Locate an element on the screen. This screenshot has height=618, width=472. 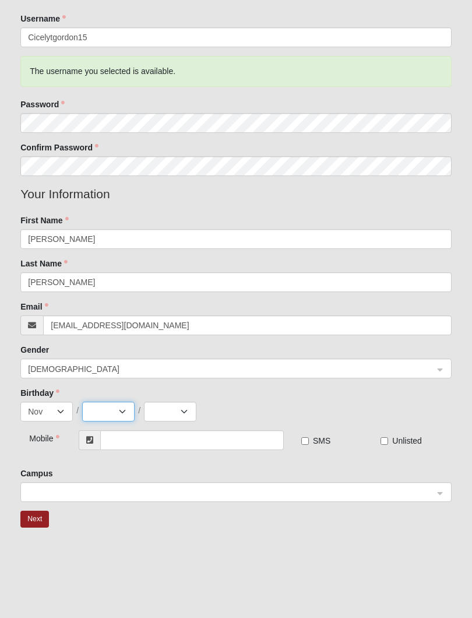
label: Email is located at coordinates (34, 307).